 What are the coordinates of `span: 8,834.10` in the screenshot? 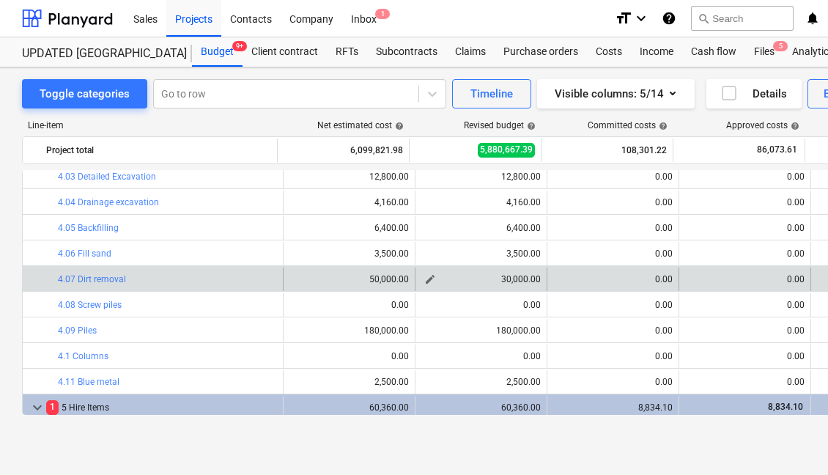 It's located at (786, 407).